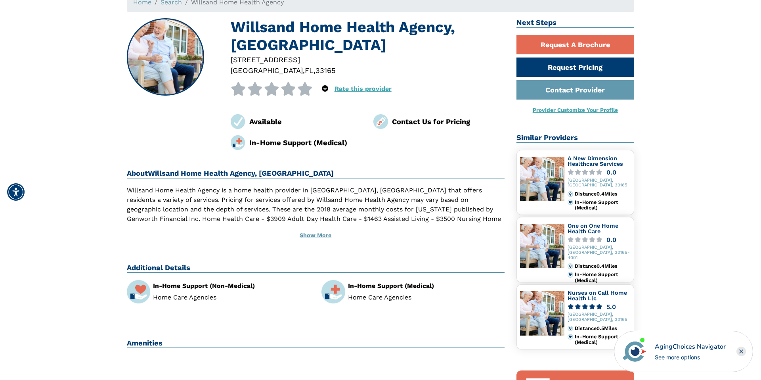 This screenshot has width=761, height=380. What do you see at coordinates (575, 67) in the screenshot?
I see `a: Request Pricing` at bounding box center [575, 67].